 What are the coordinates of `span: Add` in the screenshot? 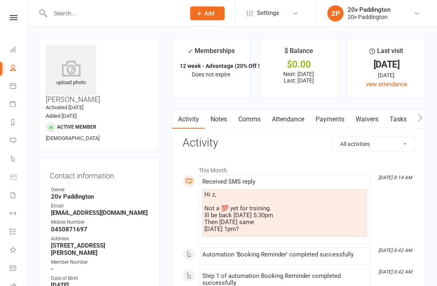 It's located at (209, 13).